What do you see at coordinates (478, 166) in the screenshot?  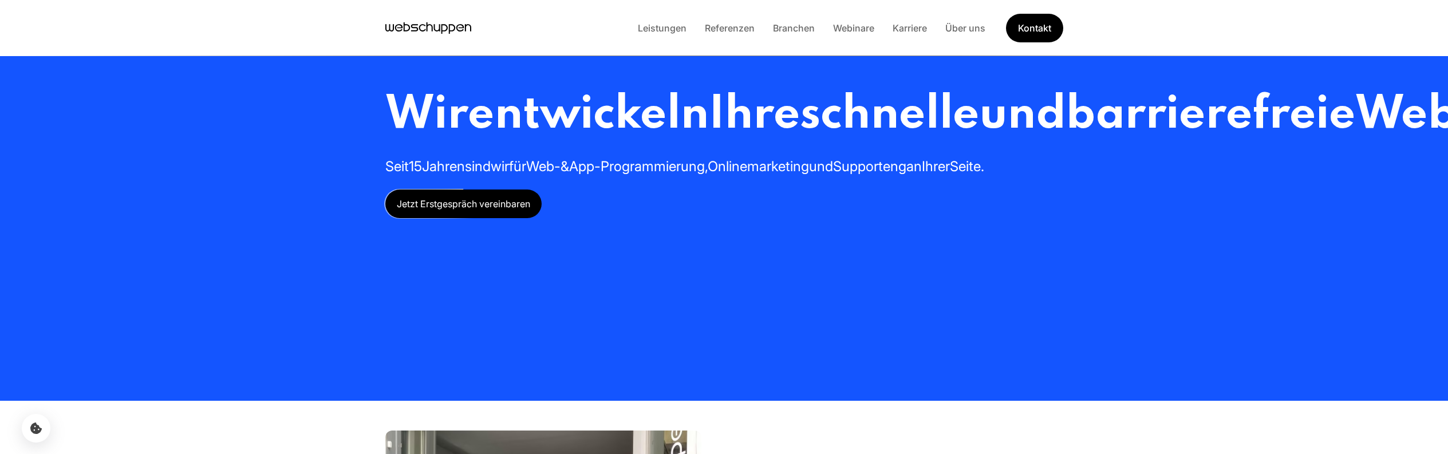 I see `span: sind` at bounding box center [478, 166].